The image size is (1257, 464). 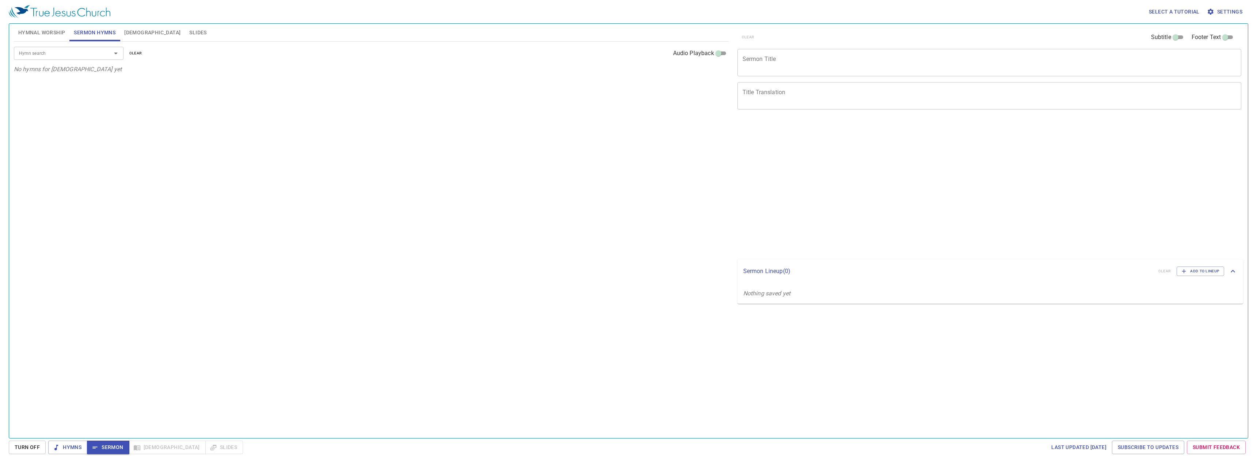 What do you see at coordinates (60, 12) in the screenshot?
I see `img: True Jesus Church` at bounding box center [60, 12].